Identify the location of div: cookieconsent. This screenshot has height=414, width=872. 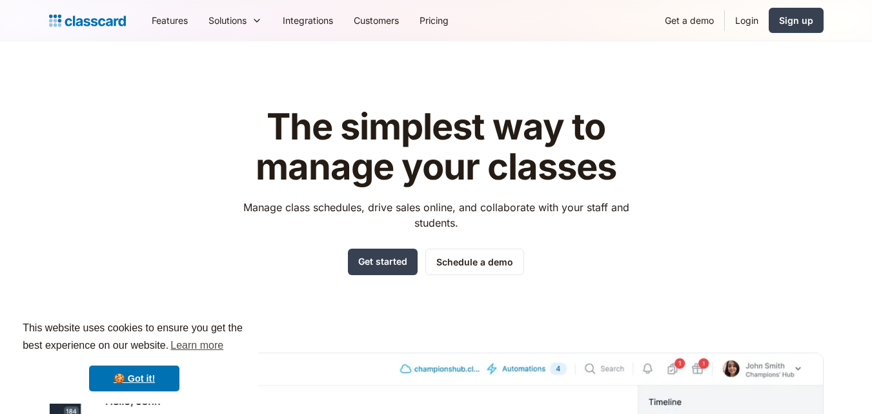
(134, 356).